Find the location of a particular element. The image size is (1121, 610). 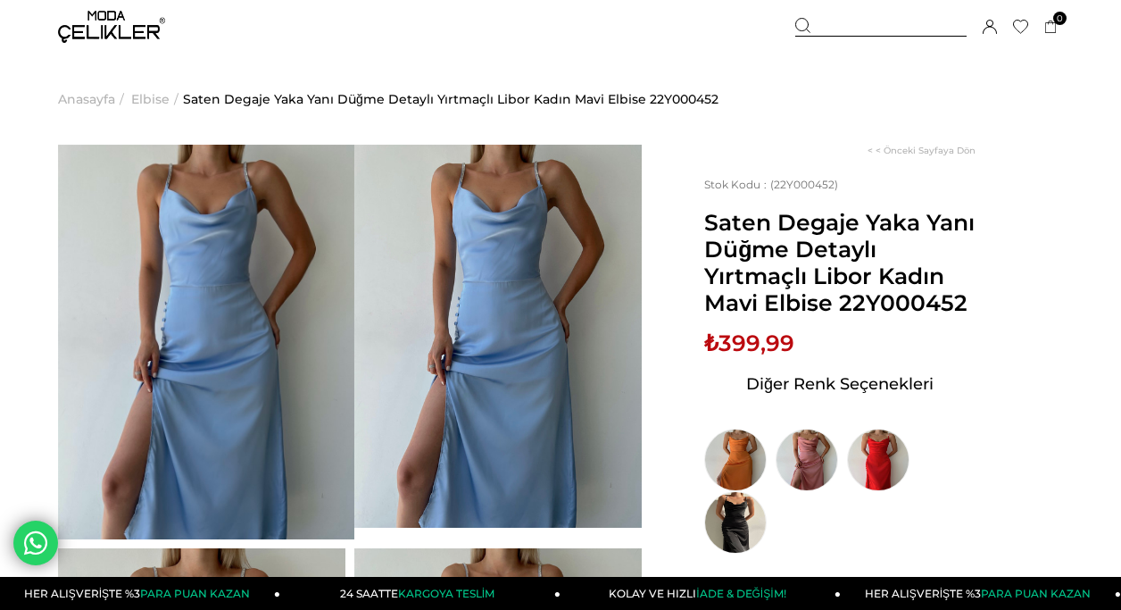

a: Elbise is located at coordinates (150, 99).